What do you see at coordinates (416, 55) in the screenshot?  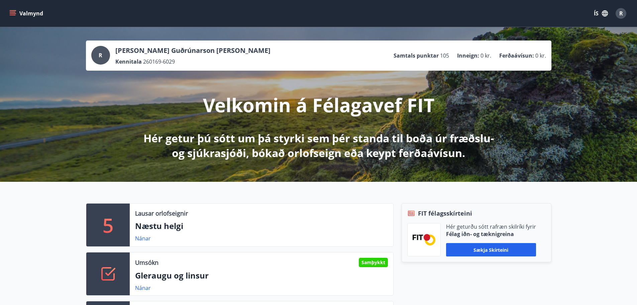 I see `p: Samtals punktar` at bounding box center [416, 55].